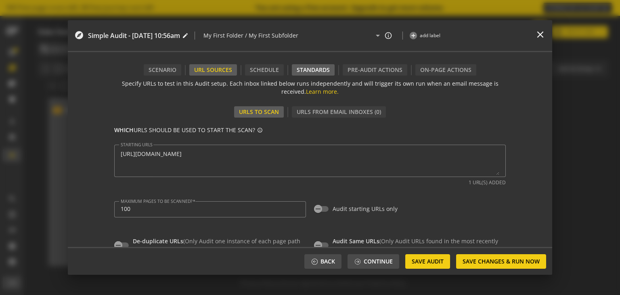 The height and width of the screenshot is (295, 620). What do you see at coordinates (377, 36) in the screenshot?
I see `mat-icon: arrow_drop_down` at bounding box center [377, 36].